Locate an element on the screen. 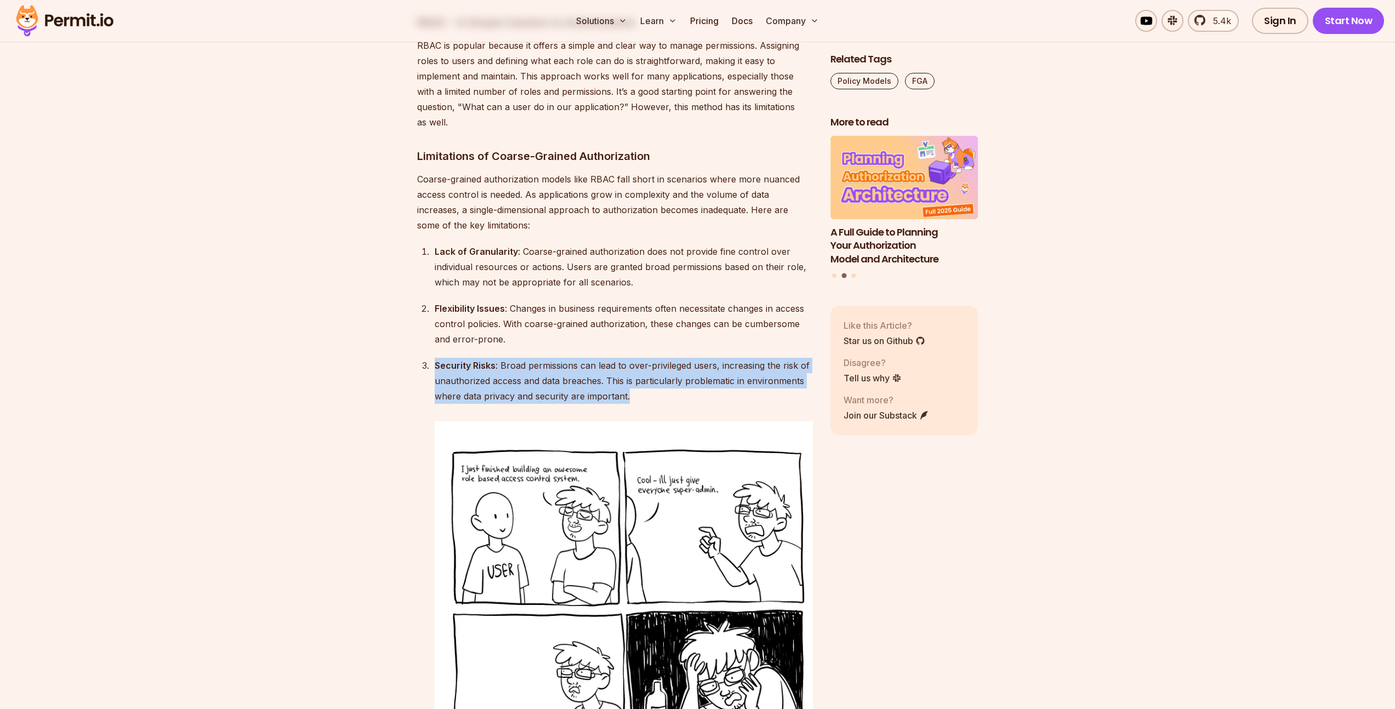 The image size is (1395, 709). img: Permit logo is located at coordinates (65, 21).